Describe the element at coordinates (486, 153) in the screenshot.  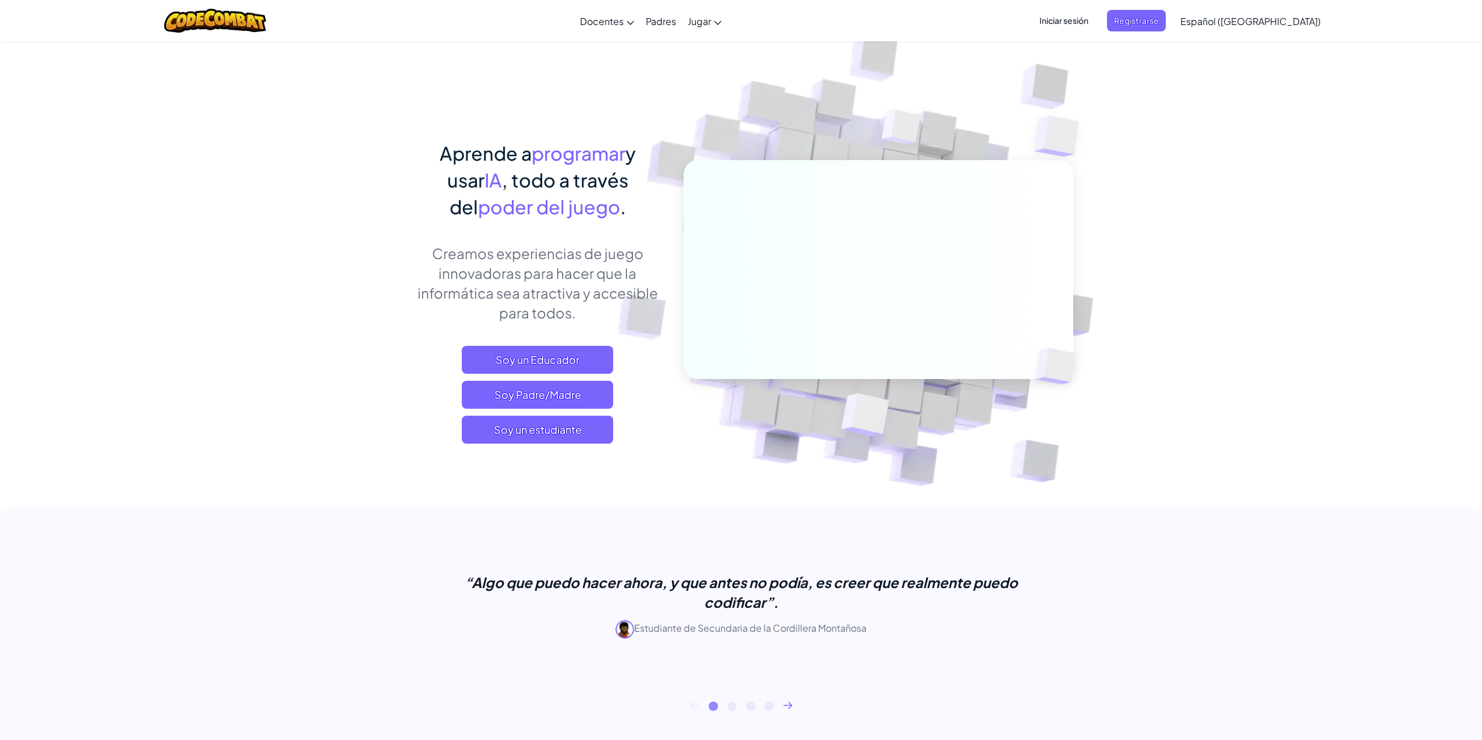
I see `font: Aprende a` at that location.